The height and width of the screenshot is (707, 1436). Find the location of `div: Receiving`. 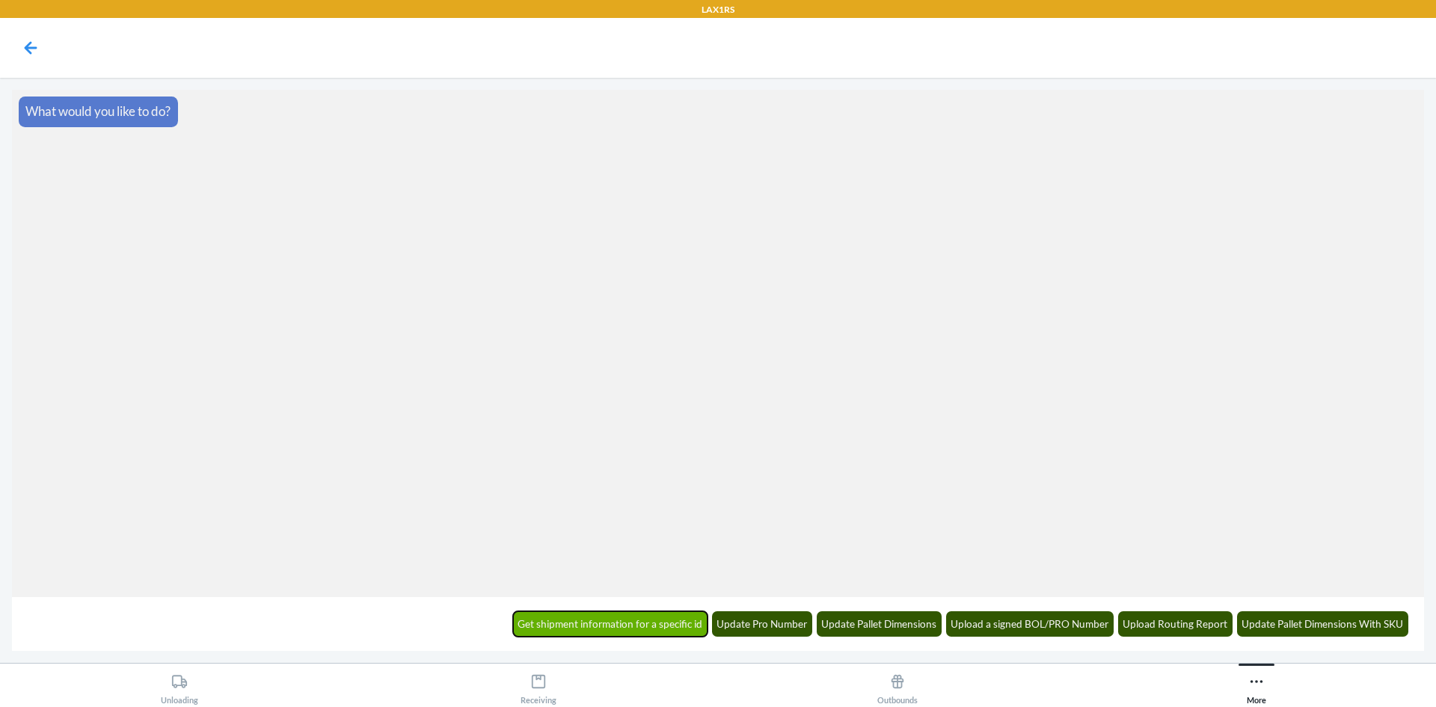

div: Receiving is located at coordinates (539, 686).